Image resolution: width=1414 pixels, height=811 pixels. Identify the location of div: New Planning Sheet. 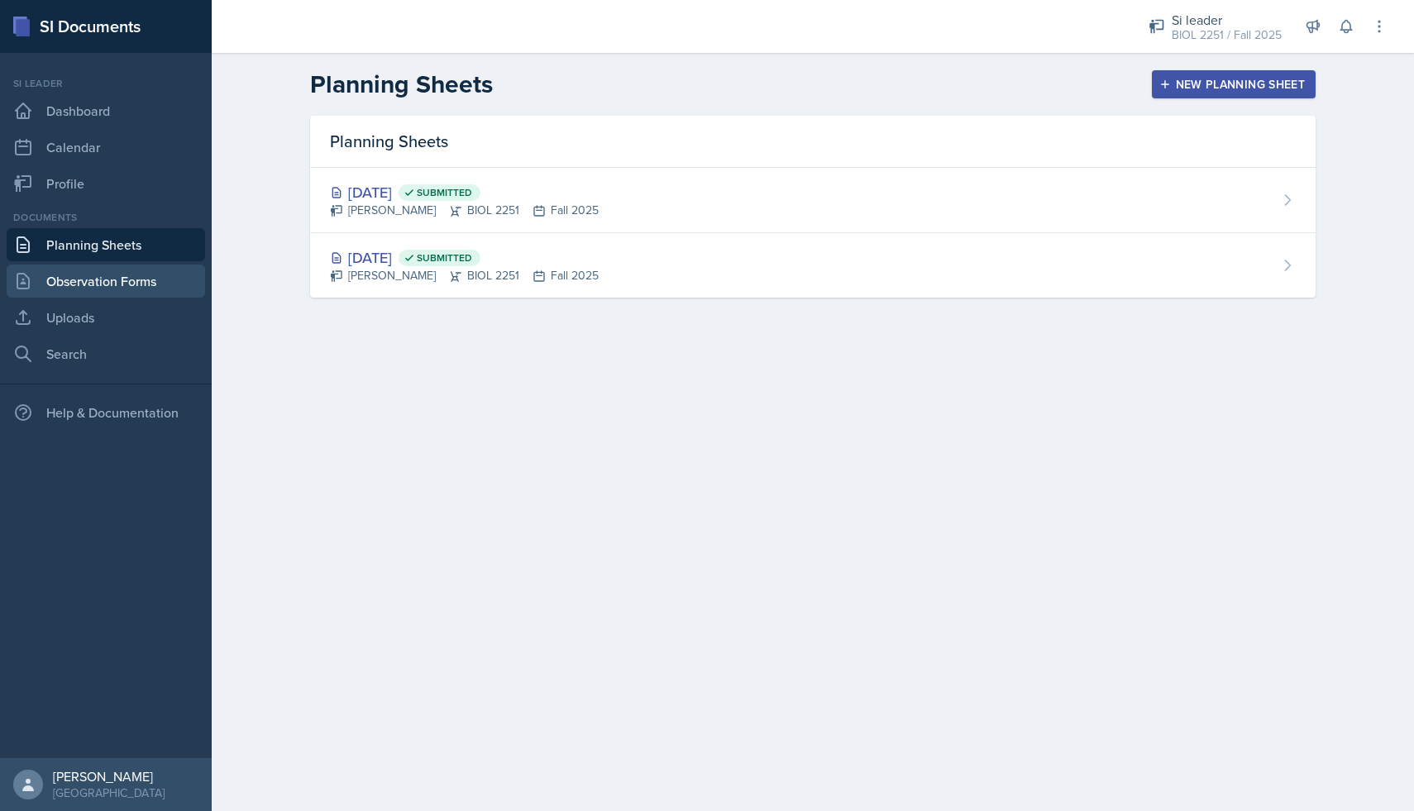
(1233, 84).